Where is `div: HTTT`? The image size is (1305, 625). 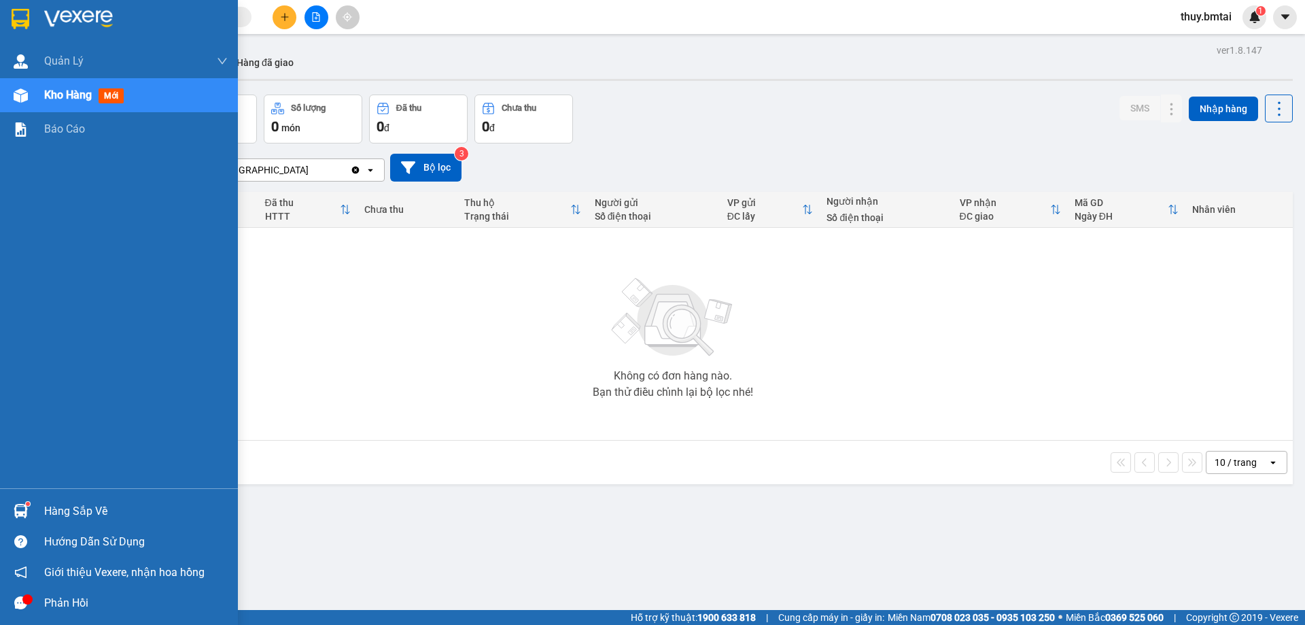
div: HTTT is located at coordinates (302, 216).